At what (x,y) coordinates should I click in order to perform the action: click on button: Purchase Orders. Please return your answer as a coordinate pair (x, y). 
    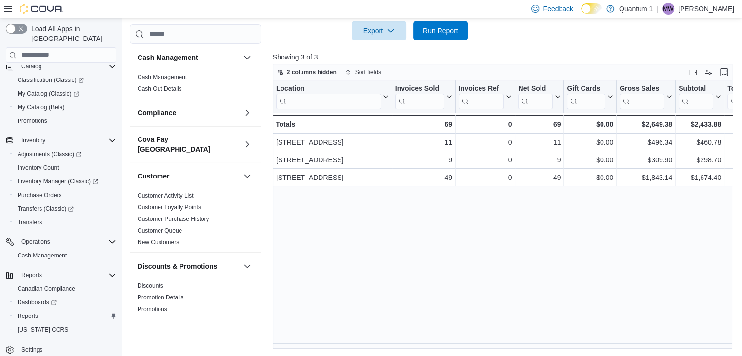
    Looking at the image, I should click on (65, 195).